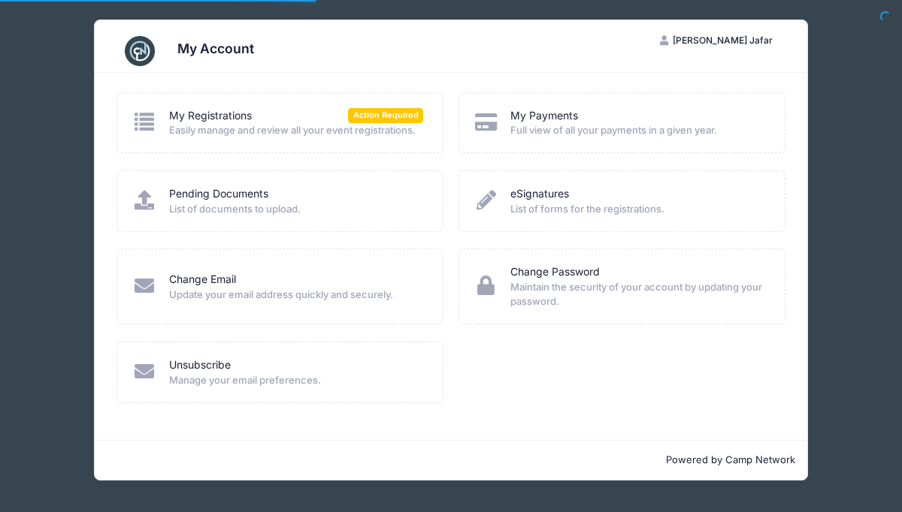  I want to click on h3: My Account, so click(216, 48).